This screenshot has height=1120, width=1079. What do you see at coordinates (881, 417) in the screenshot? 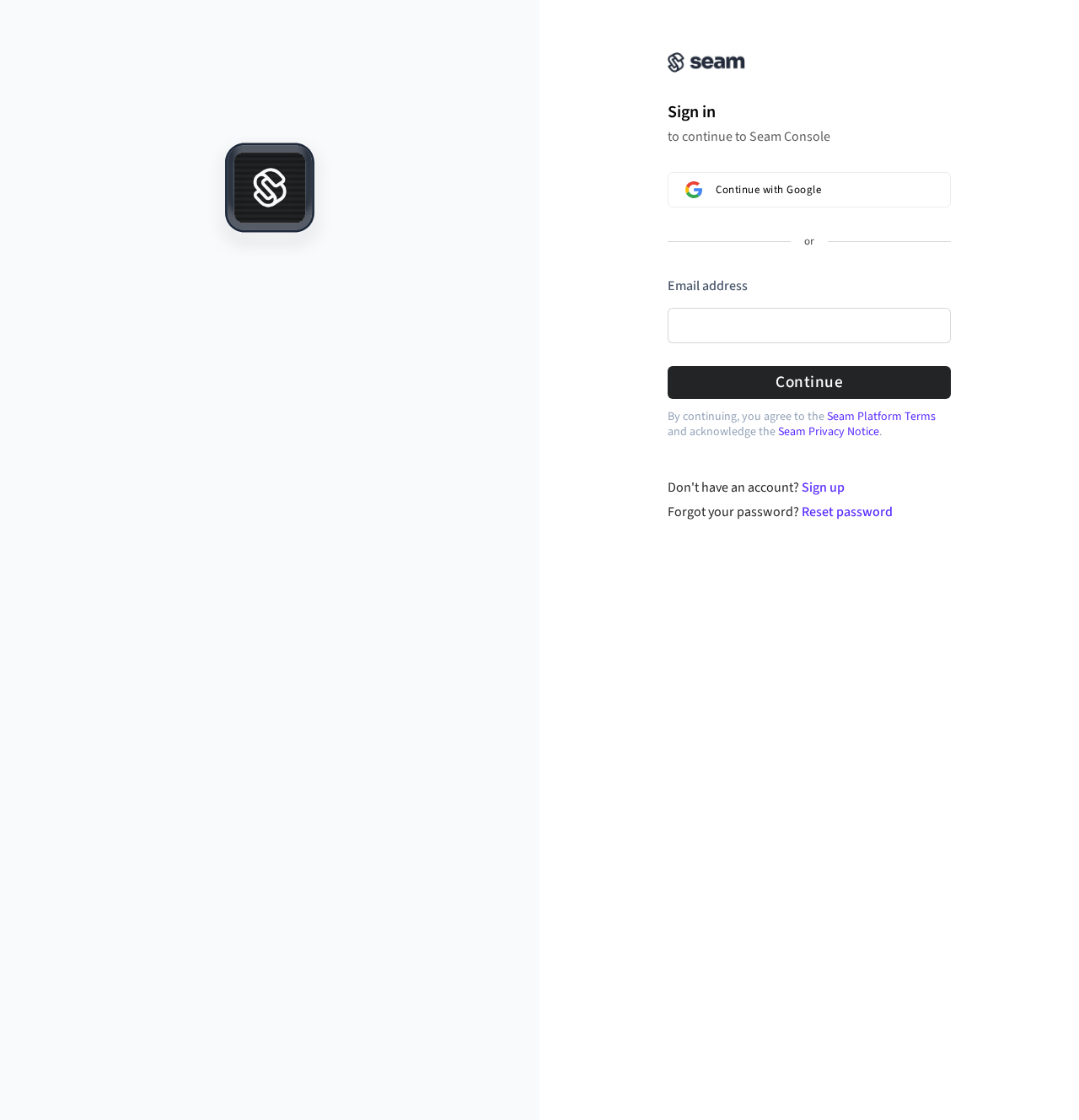
I see `a: Seam Platform Terms` at bounding box center [881, 417].